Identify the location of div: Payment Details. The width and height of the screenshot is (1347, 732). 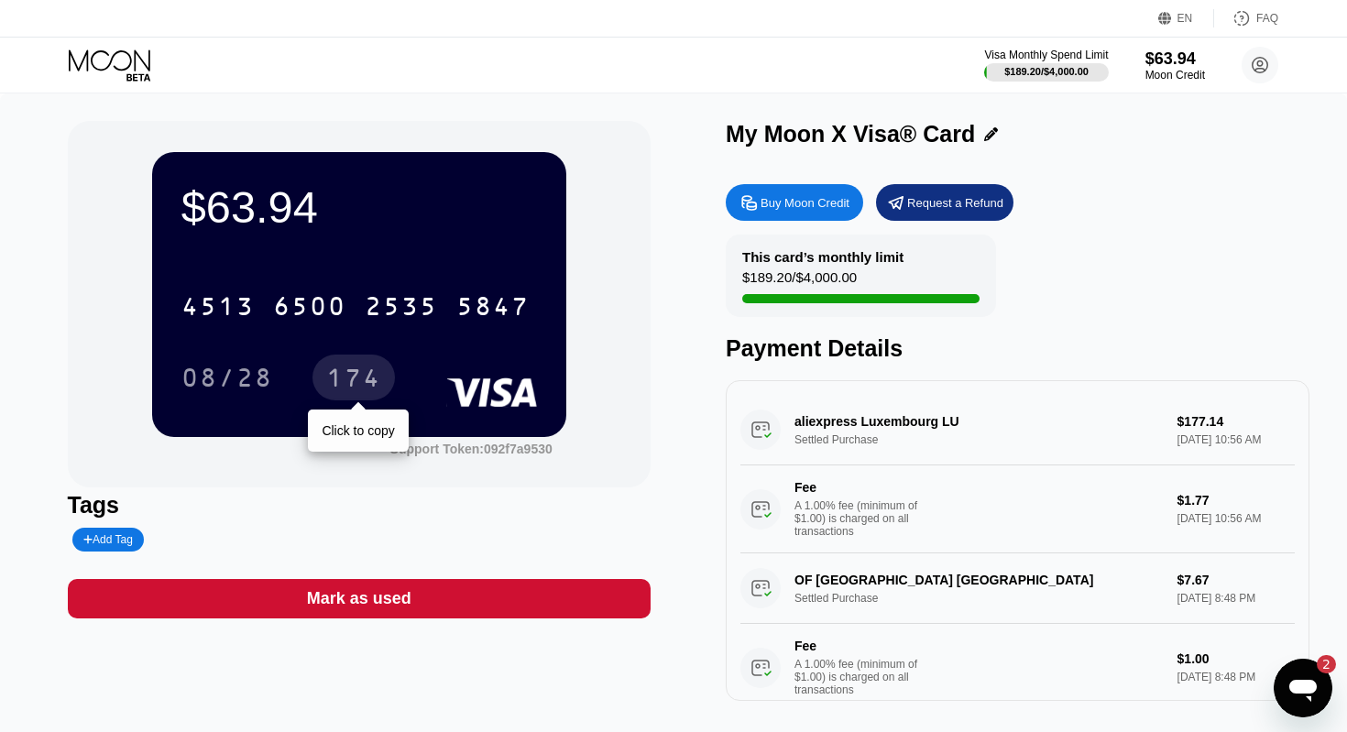
(1017, 348).